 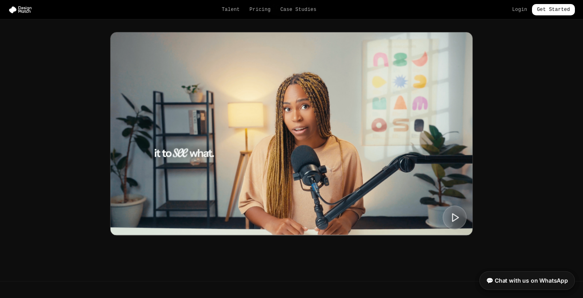 What do you see at coordinates (292, 134) in the screenshot?
I see `img: Digital Product Design Match` at bounding box center [292, 134].